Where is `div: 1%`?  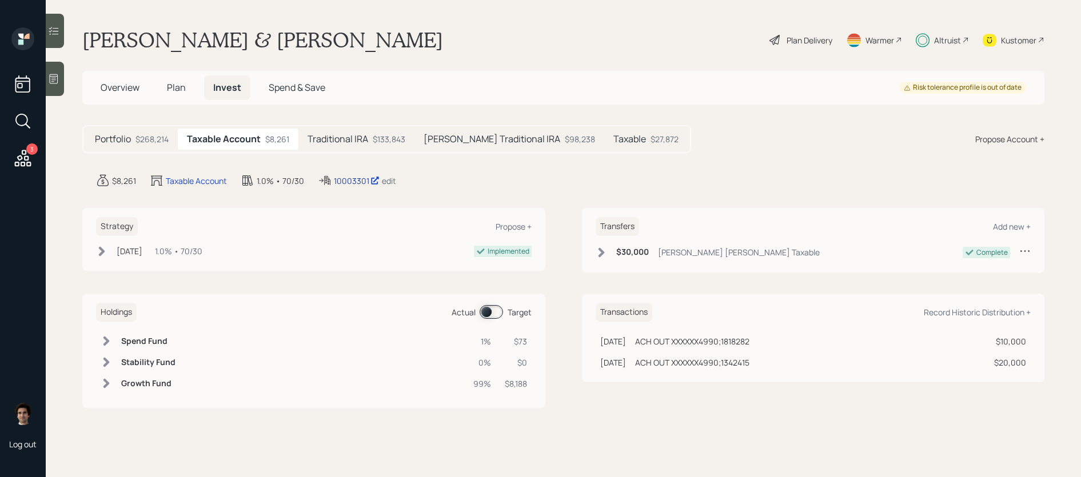 div: 1% is located at coordinates (482, 341).